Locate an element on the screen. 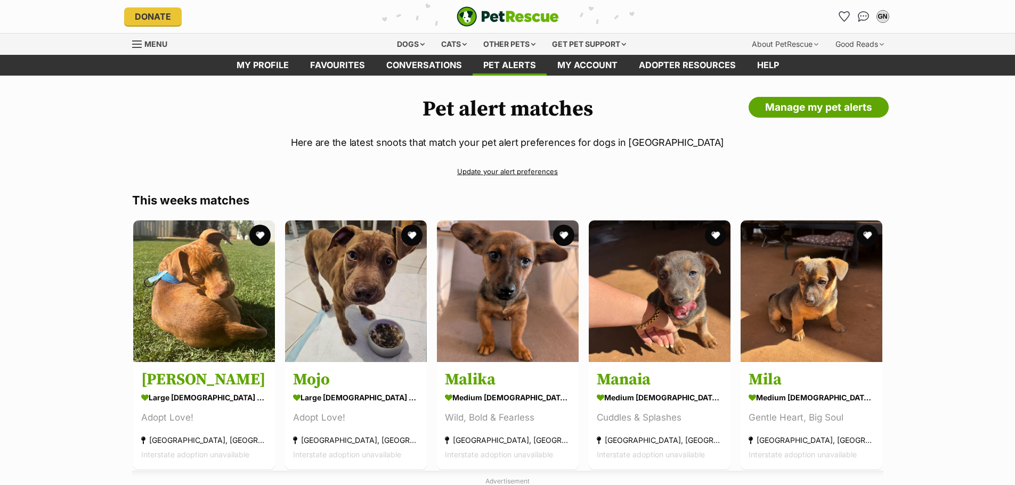 The image size is (1015, 485). div: Other pets is located at coordinates (509, 44).